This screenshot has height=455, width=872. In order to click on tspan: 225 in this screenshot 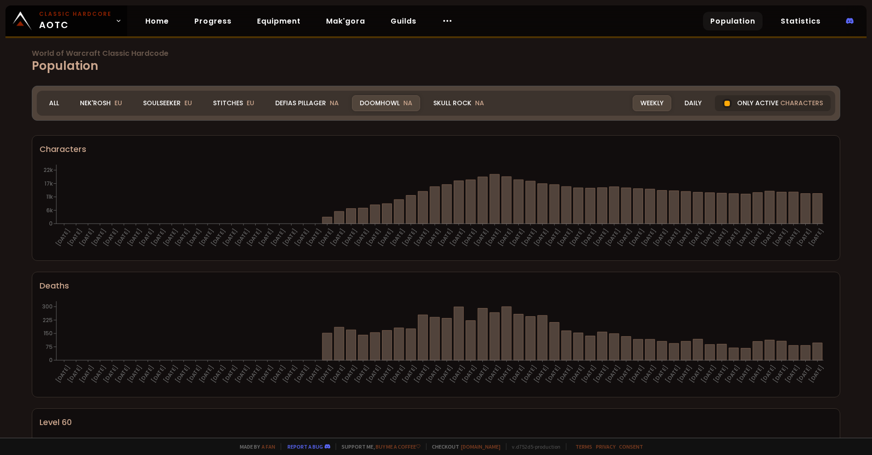, I will do `click(48, 320)`.